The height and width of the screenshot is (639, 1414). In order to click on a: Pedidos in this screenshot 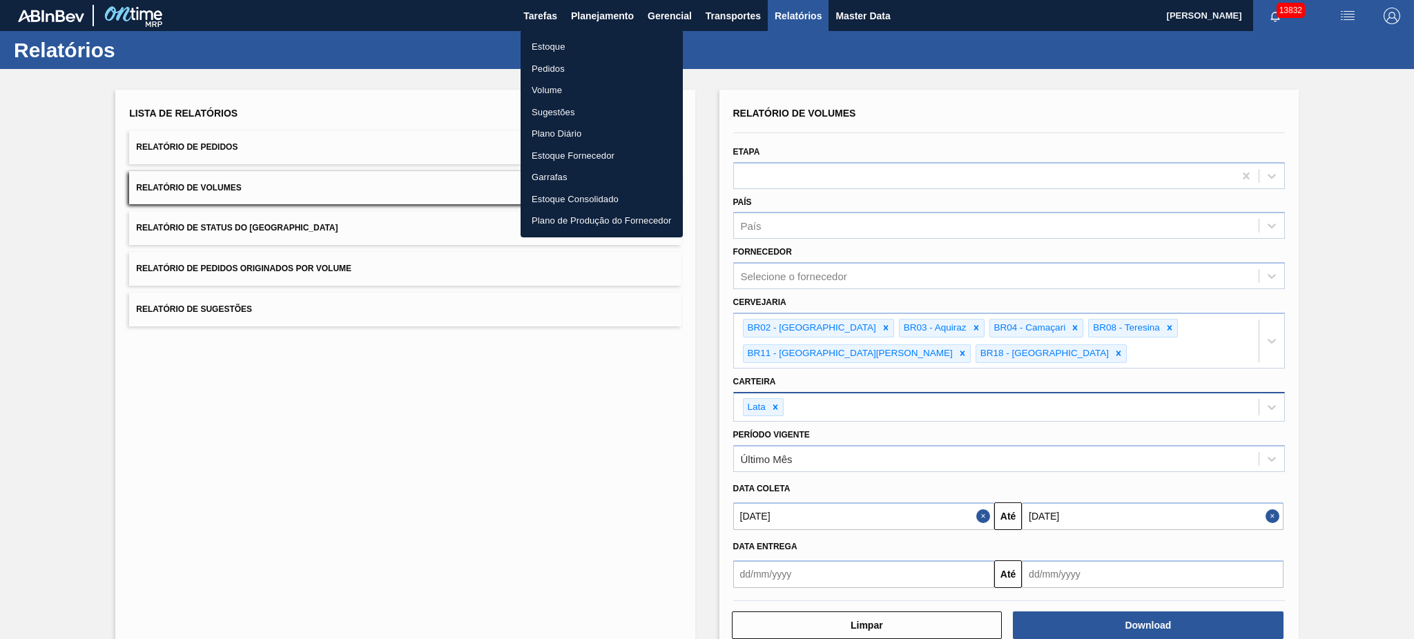, I will do `click(601, 69)`.